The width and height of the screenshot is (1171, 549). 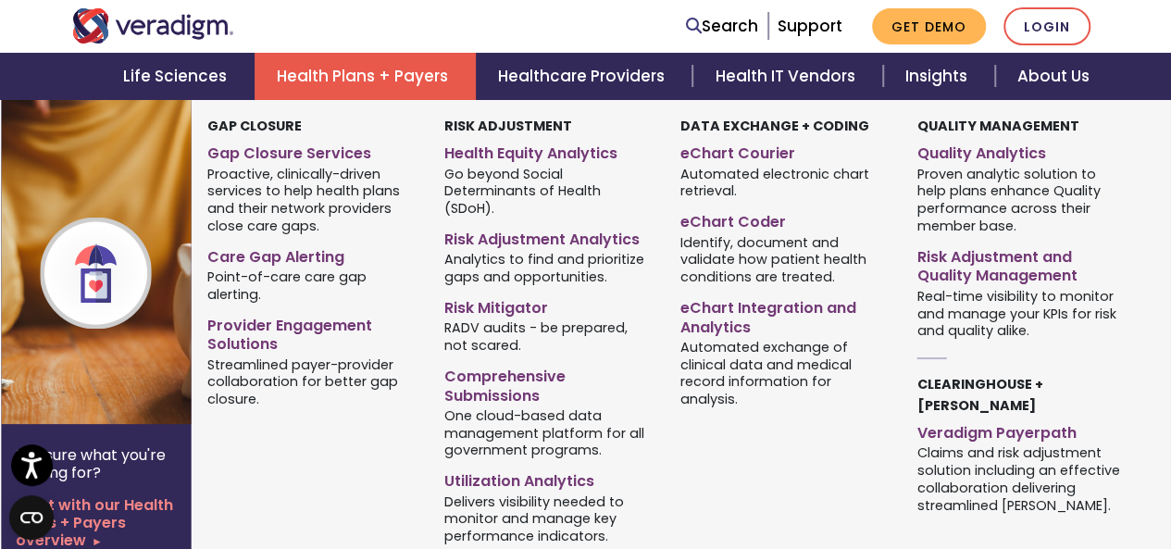 I want to click on strong: Gap Closure, so click(x=255, y=126).